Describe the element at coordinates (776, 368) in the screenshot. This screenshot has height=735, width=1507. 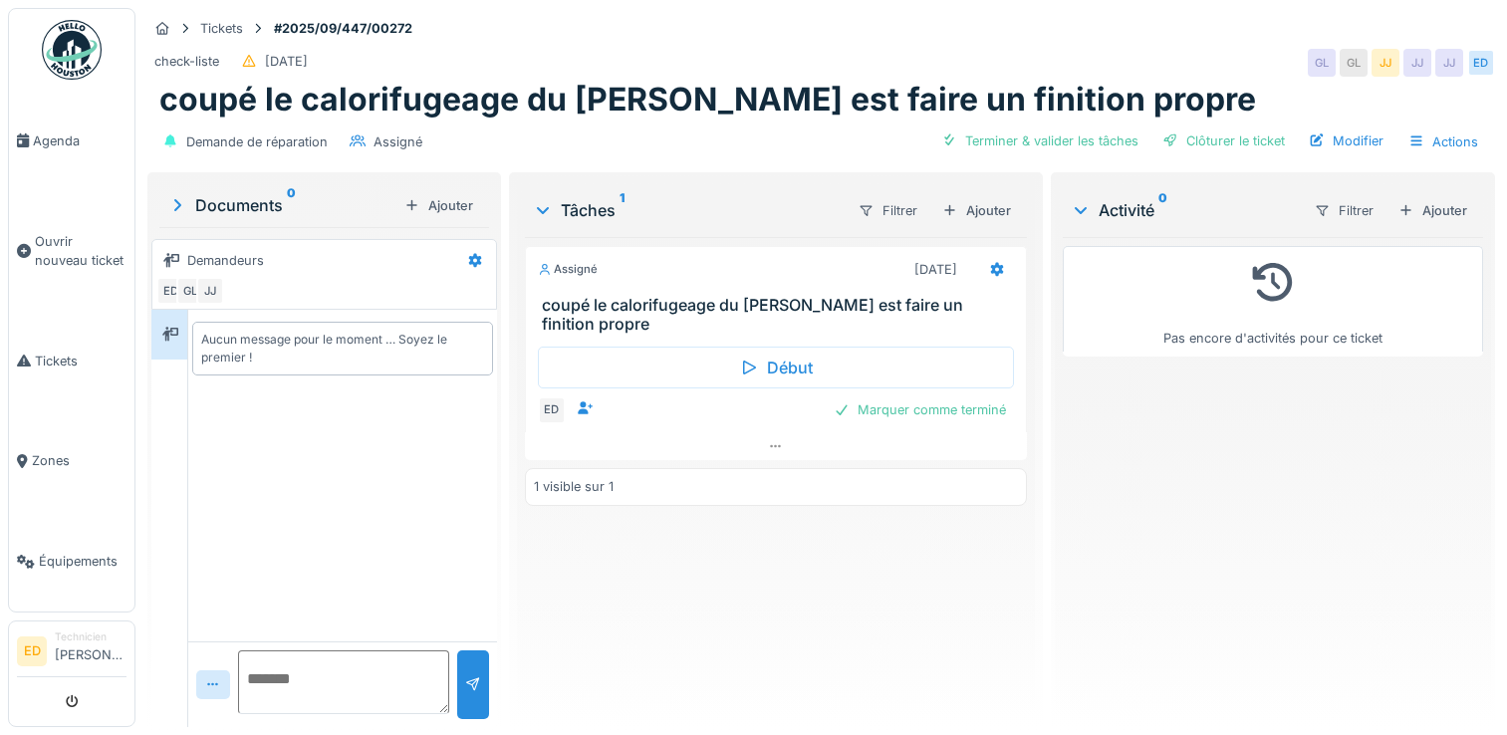
I see `div: Début` at that location.